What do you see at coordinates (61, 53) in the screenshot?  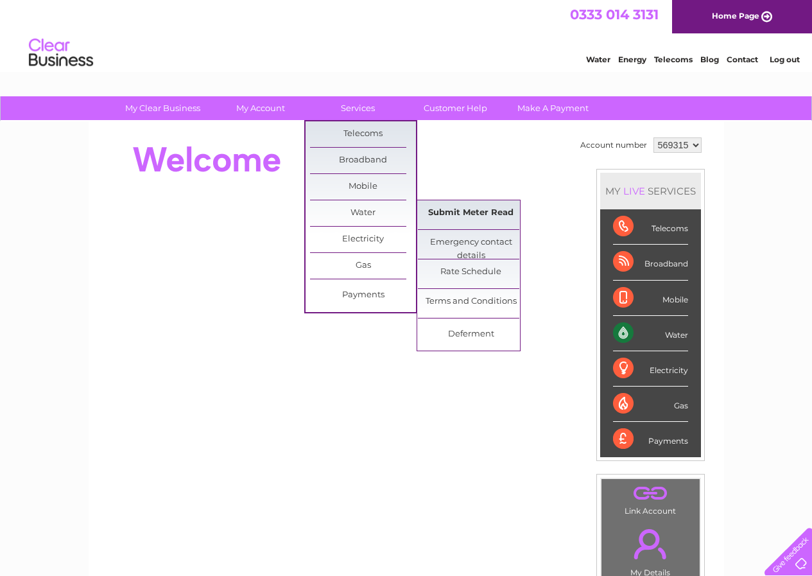 I see `img: logo.png` at bounding box center [61, 53].